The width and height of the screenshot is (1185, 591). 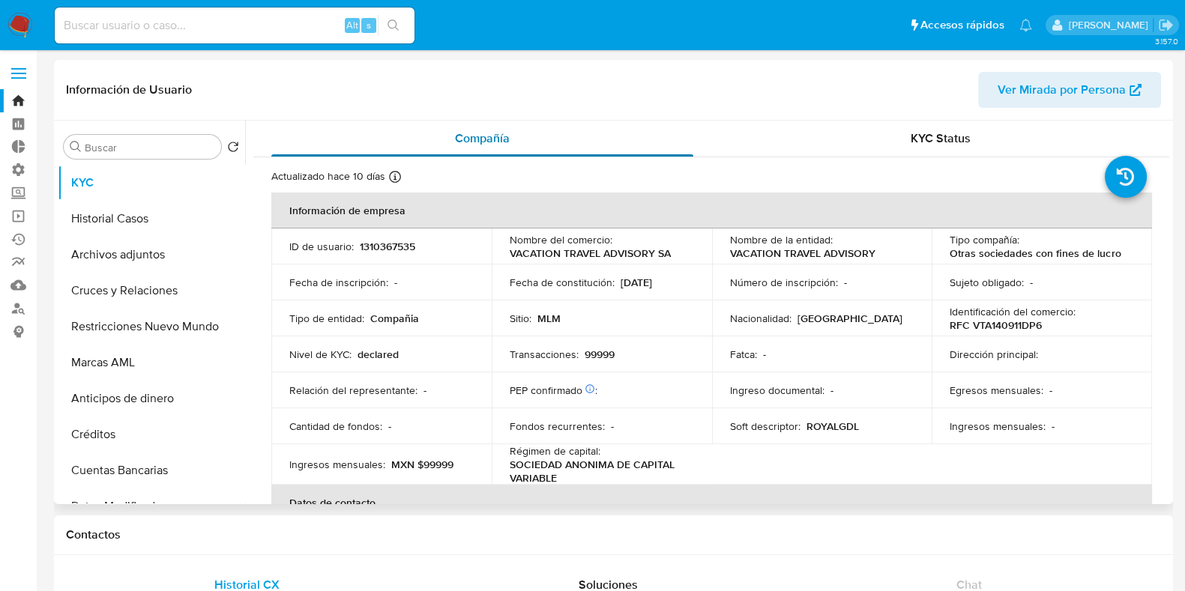 I want to click on button: Volver al orden por defecto, so click(x=233, y=149).